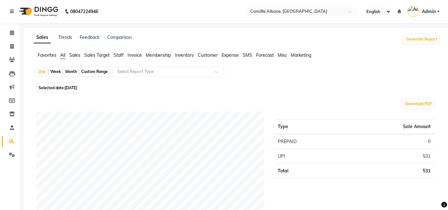 The width and height of the screenshot is (448, 210). Describe the element at coordinates (265, 55) in the screenshot. I see `span: Forecast` at that location.